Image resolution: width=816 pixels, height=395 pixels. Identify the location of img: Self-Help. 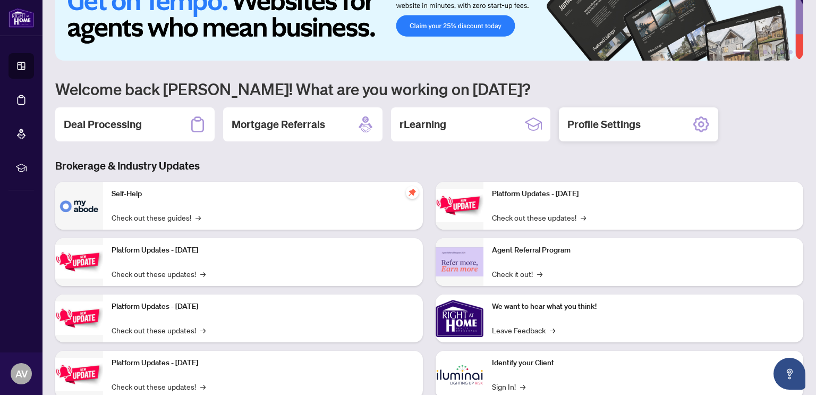
(79, 206).